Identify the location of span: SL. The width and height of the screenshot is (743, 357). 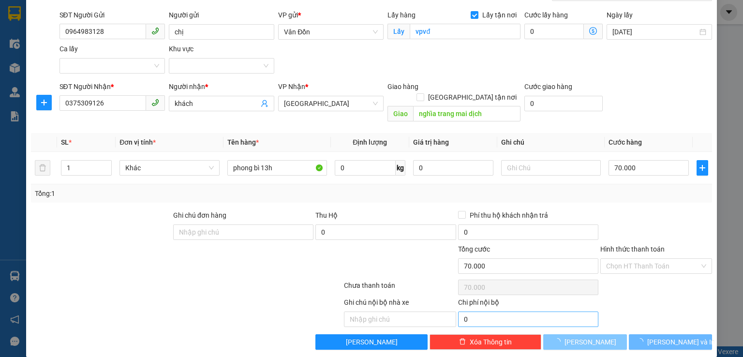
(65, 142).